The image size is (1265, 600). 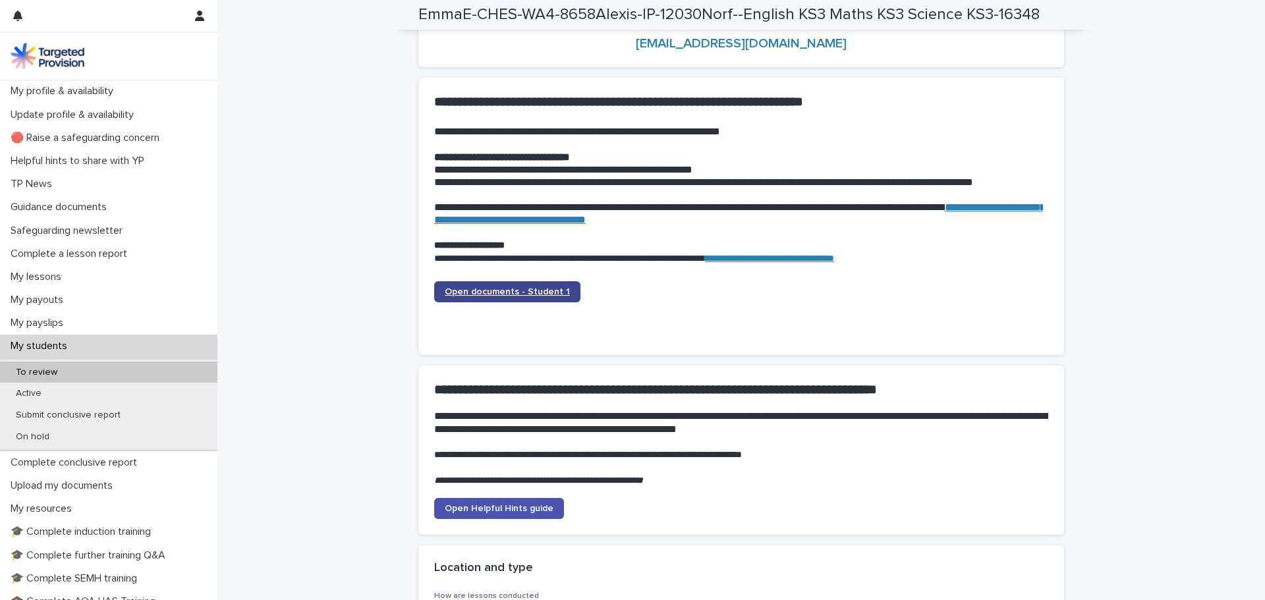 What do you see at coordinates (80, 161) in the screenshot?
I see `p: Helpful hints to share with YP` at bounding box center [80, 161].